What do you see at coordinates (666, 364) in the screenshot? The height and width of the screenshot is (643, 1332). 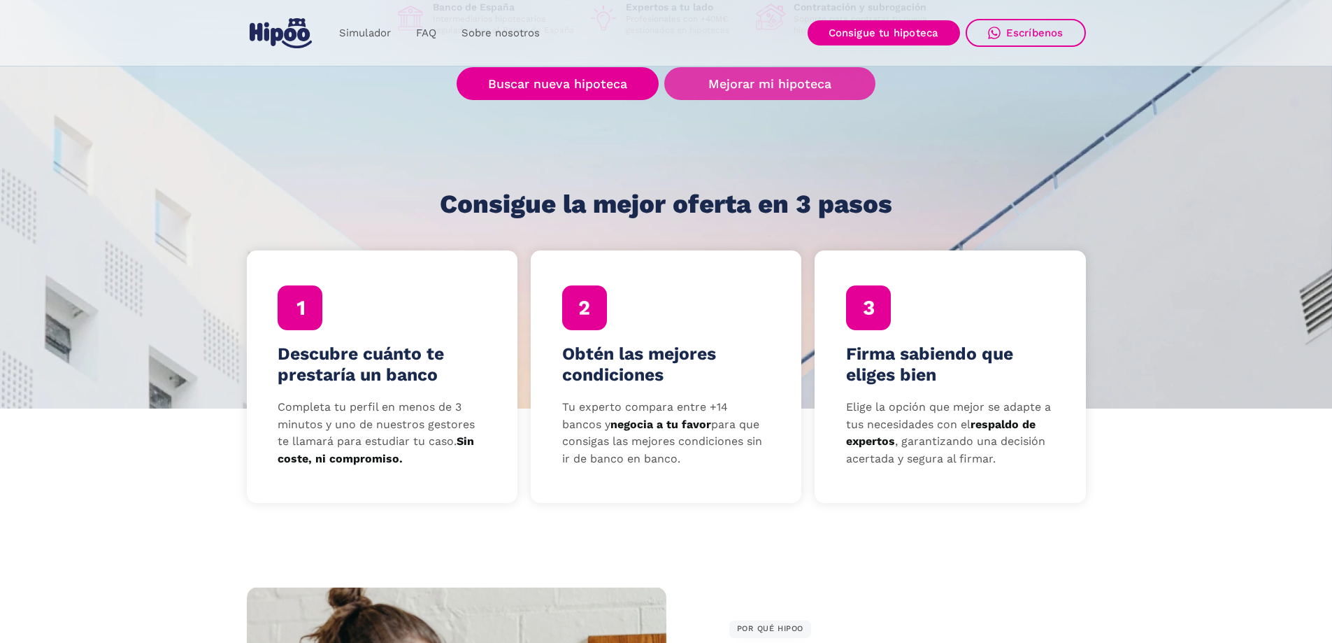 I see `h4: Obtén las mejores condiciones` at bounding box center [666, 364].